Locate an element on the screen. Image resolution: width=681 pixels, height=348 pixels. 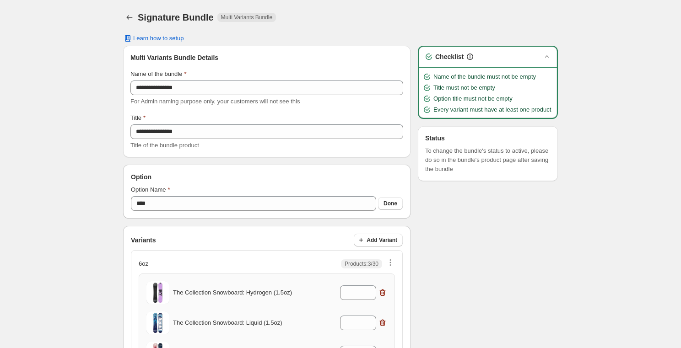
span: To change the bundle's status to active, please do so in the bundle's product page after saving t... is located at coordinates (488, 160).